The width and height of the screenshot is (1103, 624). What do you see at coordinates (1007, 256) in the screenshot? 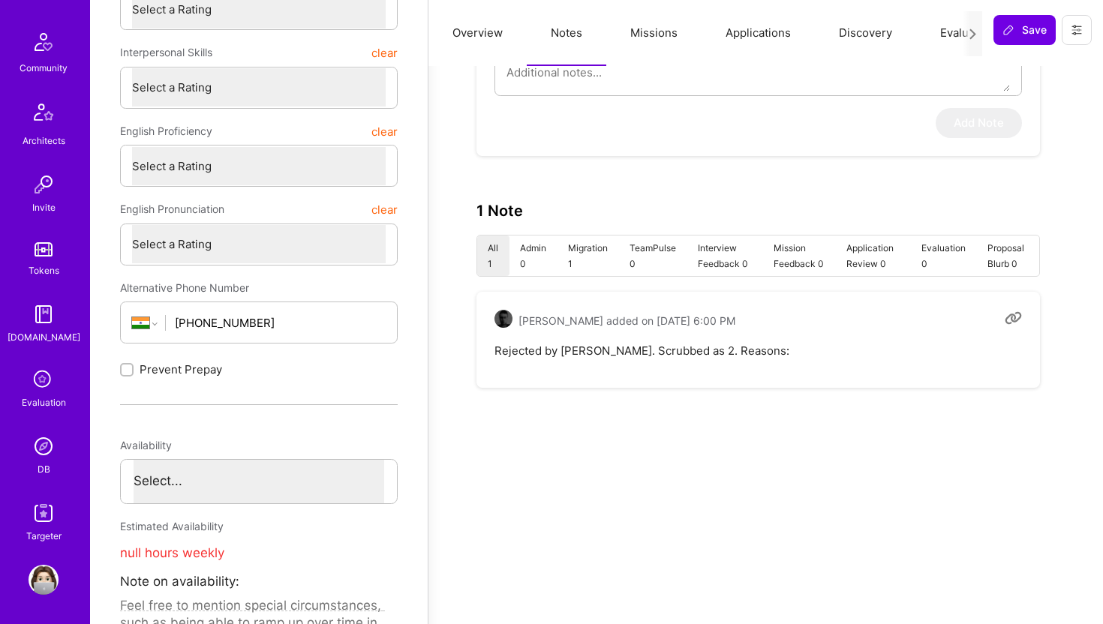
I see `li: Proposal Blurb 0` at bounding box center [1007, 256].